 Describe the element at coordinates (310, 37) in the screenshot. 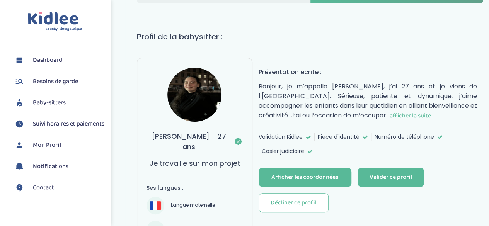

I see `h1: Profil de la babysitter :` at that location.